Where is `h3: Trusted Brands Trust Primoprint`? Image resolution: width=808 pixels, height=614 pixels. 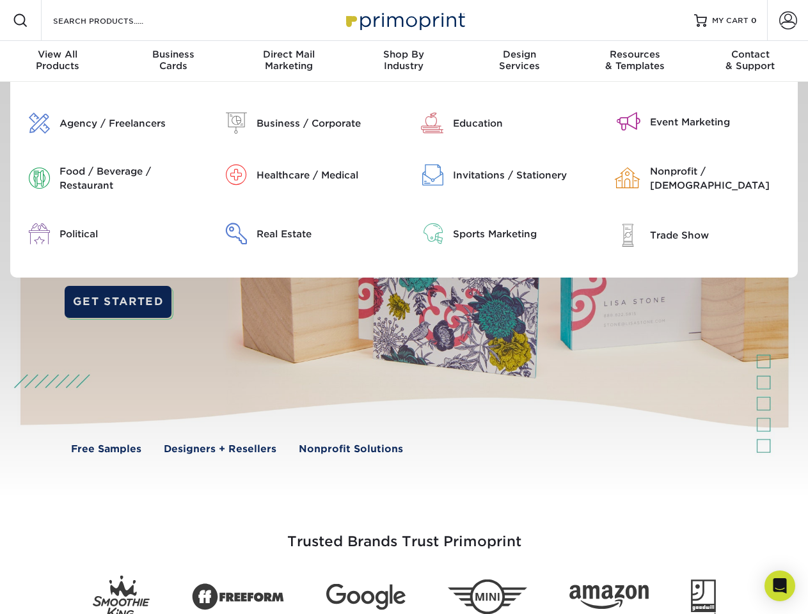 h3: Trusted Brands Trust Primoprint is located at coordinates (404, 534).